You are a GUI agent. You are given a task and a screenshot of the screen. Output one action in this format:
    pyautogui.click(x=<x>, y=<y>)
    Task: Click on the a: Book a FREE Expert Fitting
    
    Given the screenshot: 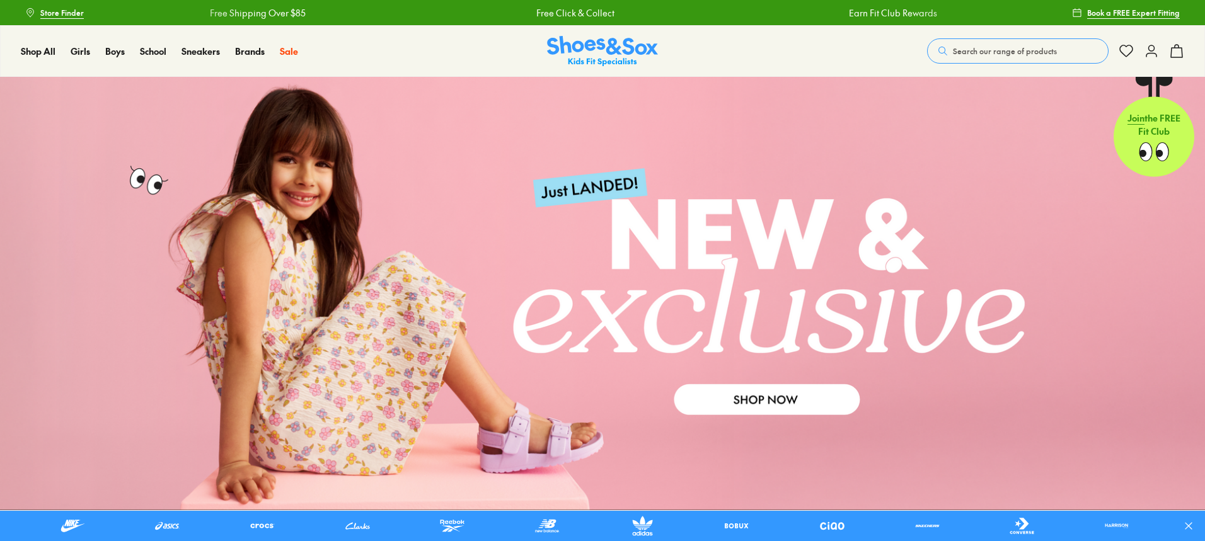 What is the action you would take?
    pyautogui.click(x=1126, y=13)
    